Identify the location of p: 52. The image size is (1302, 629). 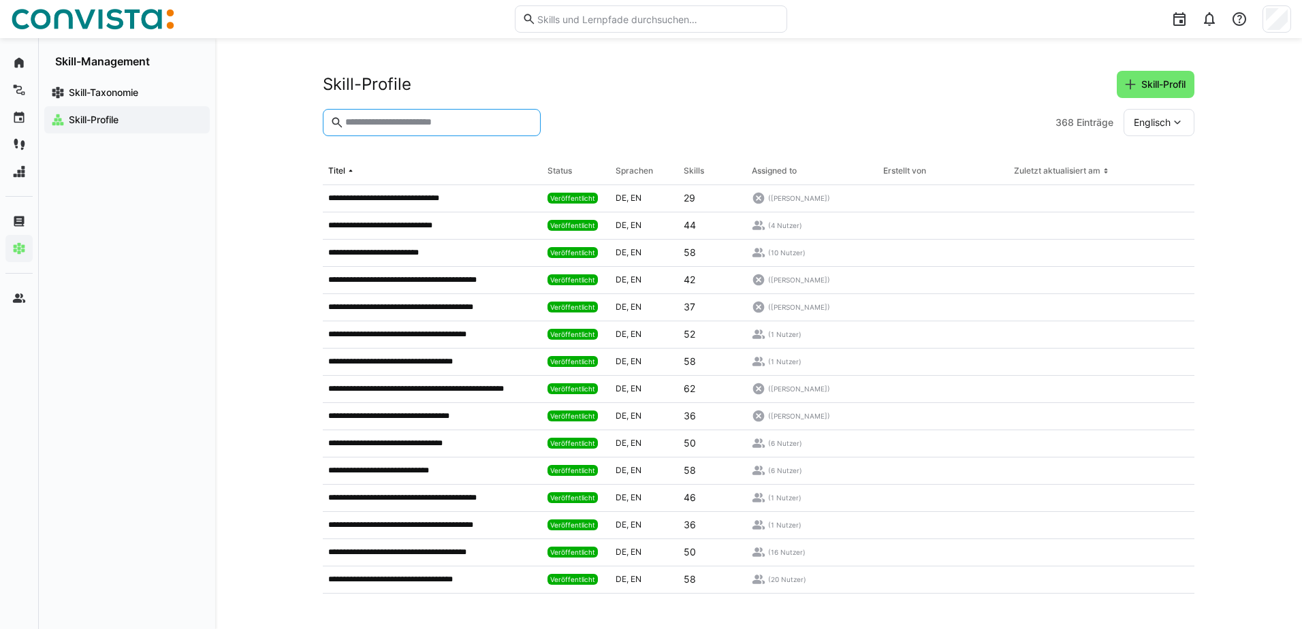
(689, 334).